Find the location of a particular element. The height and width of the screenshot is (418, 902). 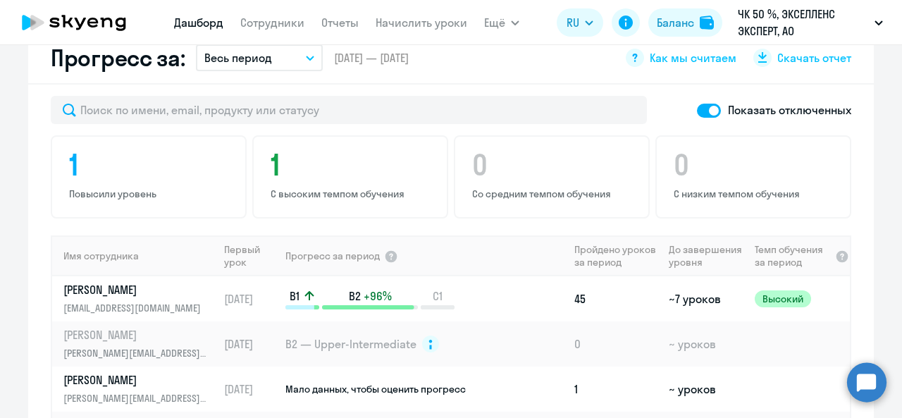

p: Весь период is located at coordinates (238, 58).